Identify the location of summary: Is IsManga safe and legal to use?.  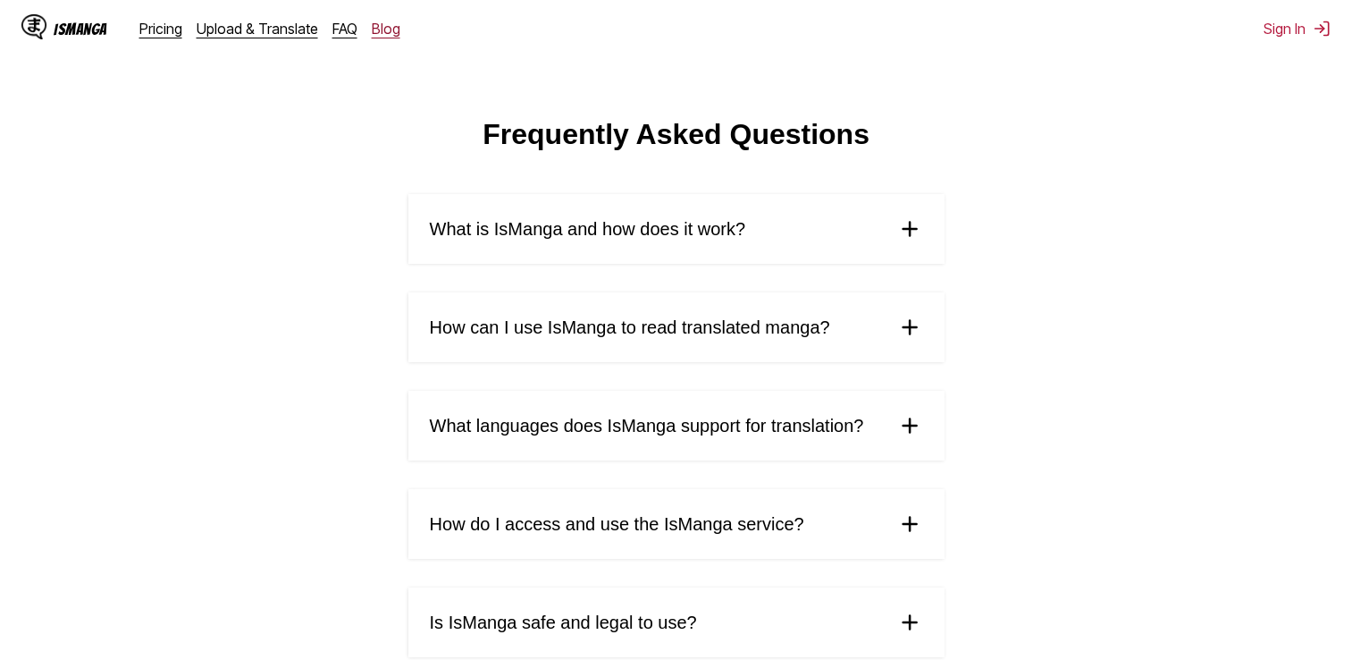
(677, 622).